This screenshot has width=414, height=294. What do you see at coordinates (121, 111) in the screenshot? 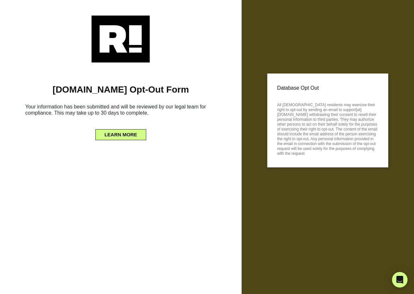
I see `h6: Your information has been submitted and will be reviewed by our legal team for compliance. This m...` at bounding box center [121, 111].